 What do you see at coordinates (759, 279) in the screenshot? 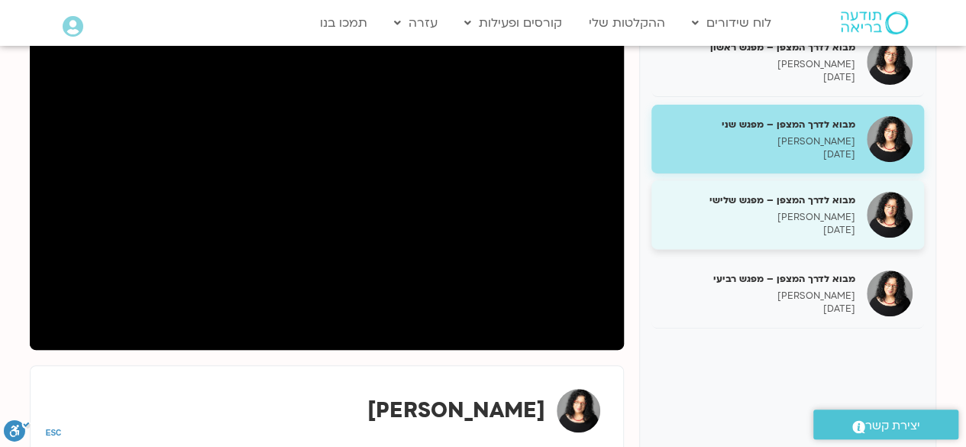
I see `h5: מבוא לדרך המצפן – מפגש רביעי` at bounding box center [759, 279].